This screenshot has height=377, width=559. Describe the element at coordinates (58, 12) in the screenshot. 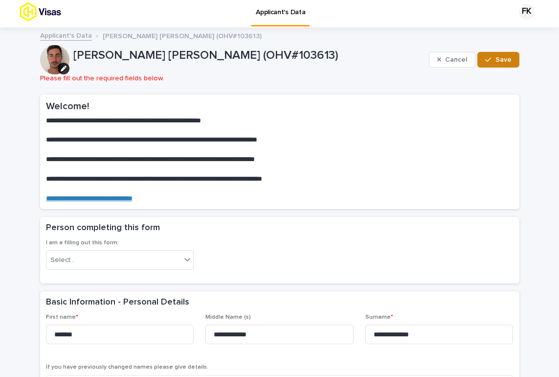

I see `img: tx8HrbJQv2PFQx4TXEq5` at that location.